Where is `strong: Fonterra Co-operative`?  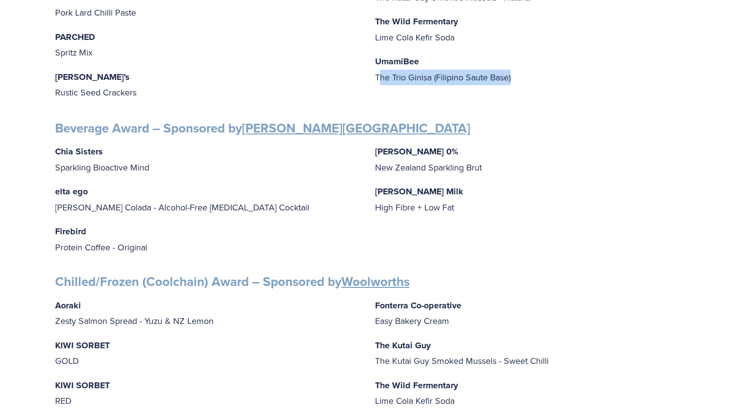 strong: Fonterra Co-operative is located at coordinates (418, 306).